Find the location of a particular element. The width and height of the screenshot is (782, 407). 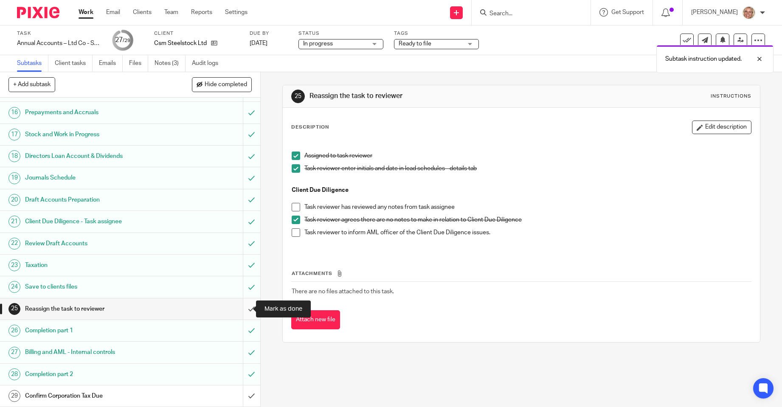

h1: Journals Schedule is located at coordinates (95, 178).